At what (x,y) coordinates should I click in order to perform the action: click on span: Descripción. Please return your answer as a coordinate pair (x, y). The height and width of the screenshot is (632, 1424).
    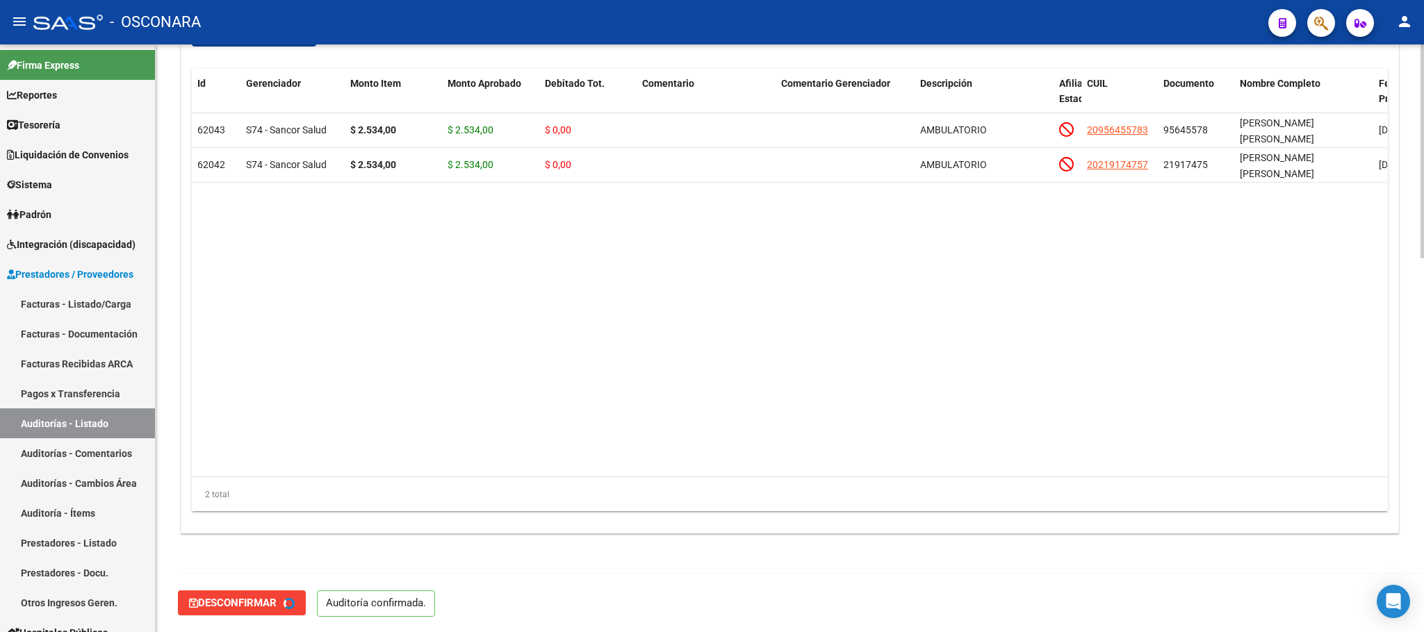
    Looking at the image, I should click on (946, 83).